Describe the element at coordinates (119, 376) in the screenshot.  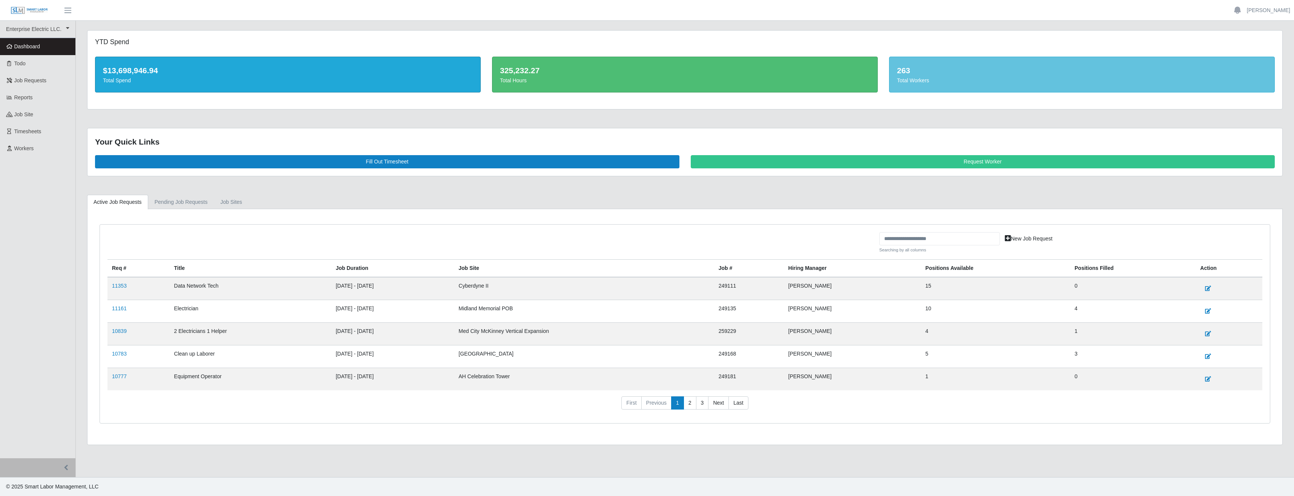
I see `a: 10777` at that location.